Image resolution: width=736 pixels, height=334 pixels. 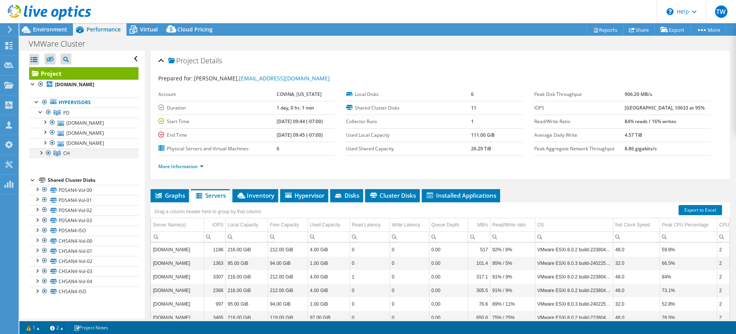 What do you see at coordinates (246, 225) in the screenshot?
I see `td: Local Capacity Column` at bounding box center [246, 225].